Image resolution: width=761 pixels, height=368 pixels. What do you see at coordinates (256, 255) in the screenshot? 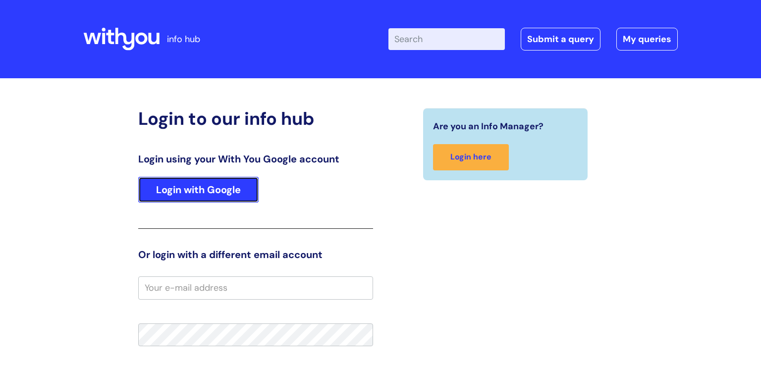
I see `h3: Or login with a different email account` at bounding box center [256, 255].